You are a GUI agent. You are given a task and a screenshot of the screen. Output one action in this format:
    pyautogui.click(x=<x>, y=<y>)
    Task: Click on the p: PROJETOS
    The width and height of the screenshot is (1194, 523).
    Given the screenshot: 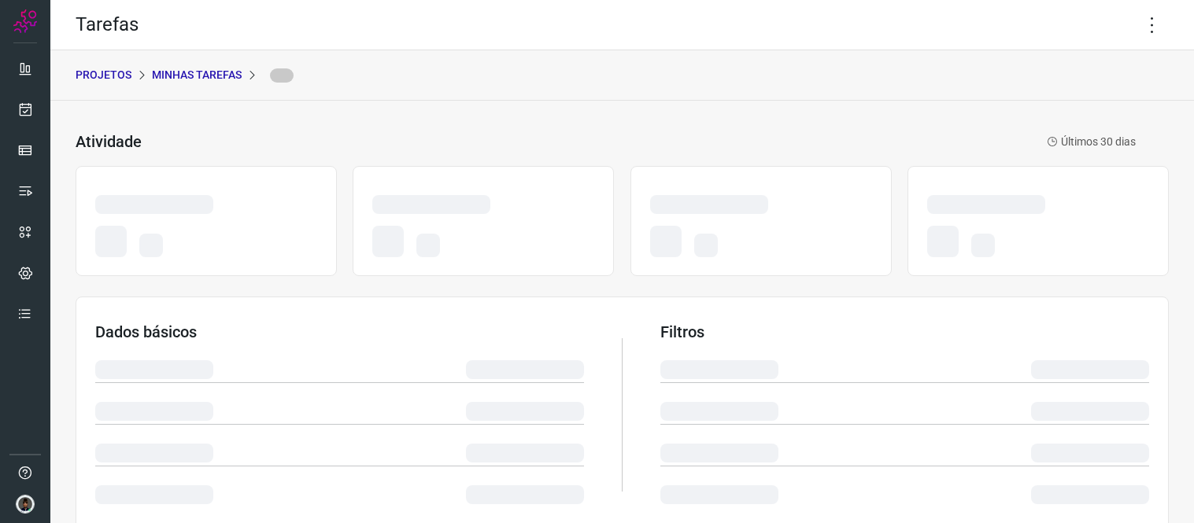 What is the action you would take?
    pyautogui.click(x=103, y=75)
    